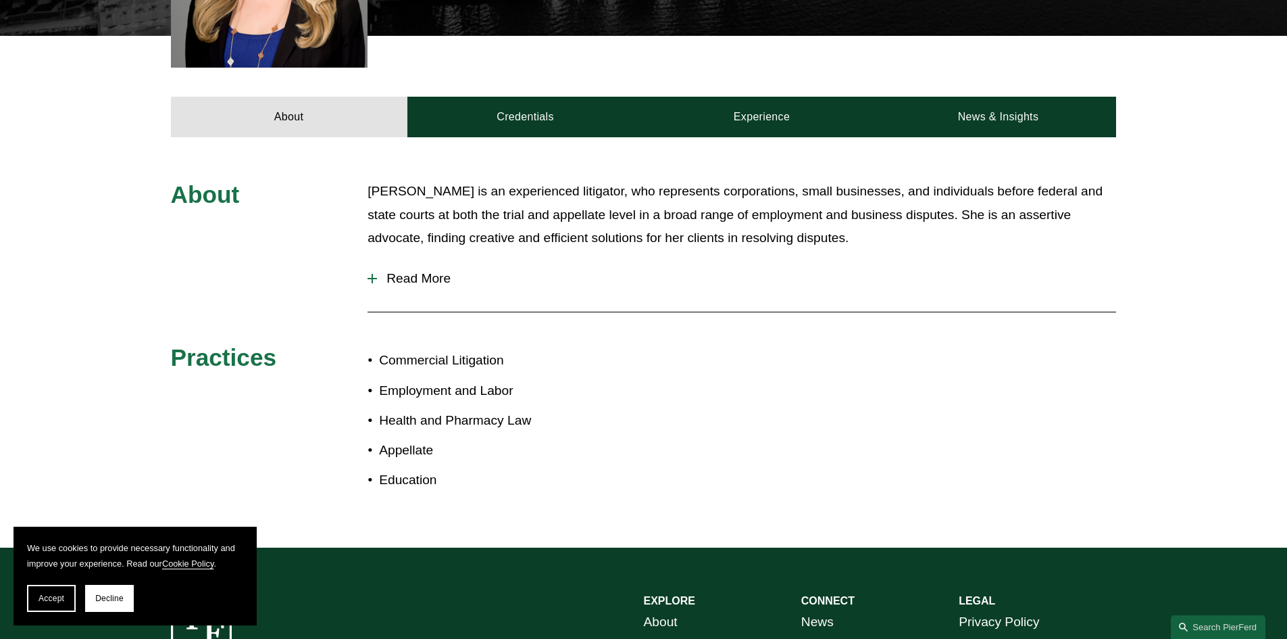 This screenshot has width=1287, height=639. I want to click on button: Accept, so click(51, 598).